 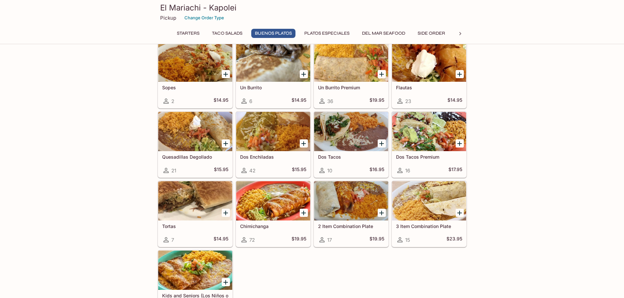 What do you see at coordinates (273, 62) in the screenshot?
I see `div: Un Burrito` at bounding box center [273, 62].